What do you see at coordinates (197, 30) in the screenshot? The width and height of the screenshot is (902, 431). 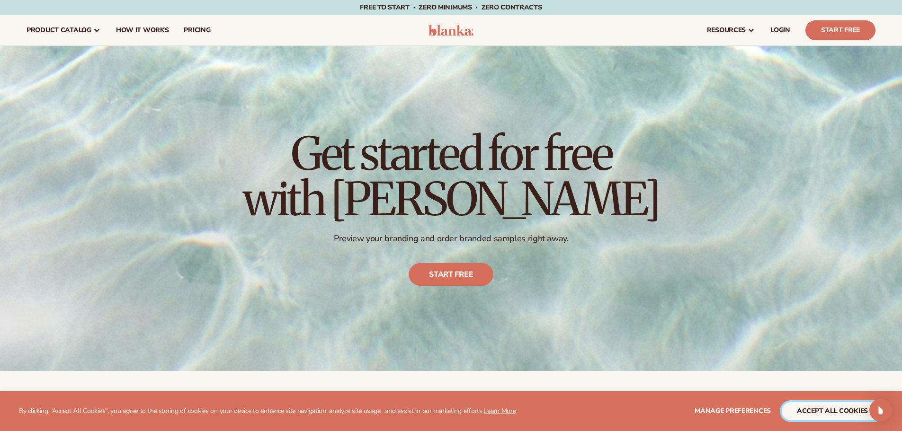 I see `span: pricing` at bounding box center [197, 30].